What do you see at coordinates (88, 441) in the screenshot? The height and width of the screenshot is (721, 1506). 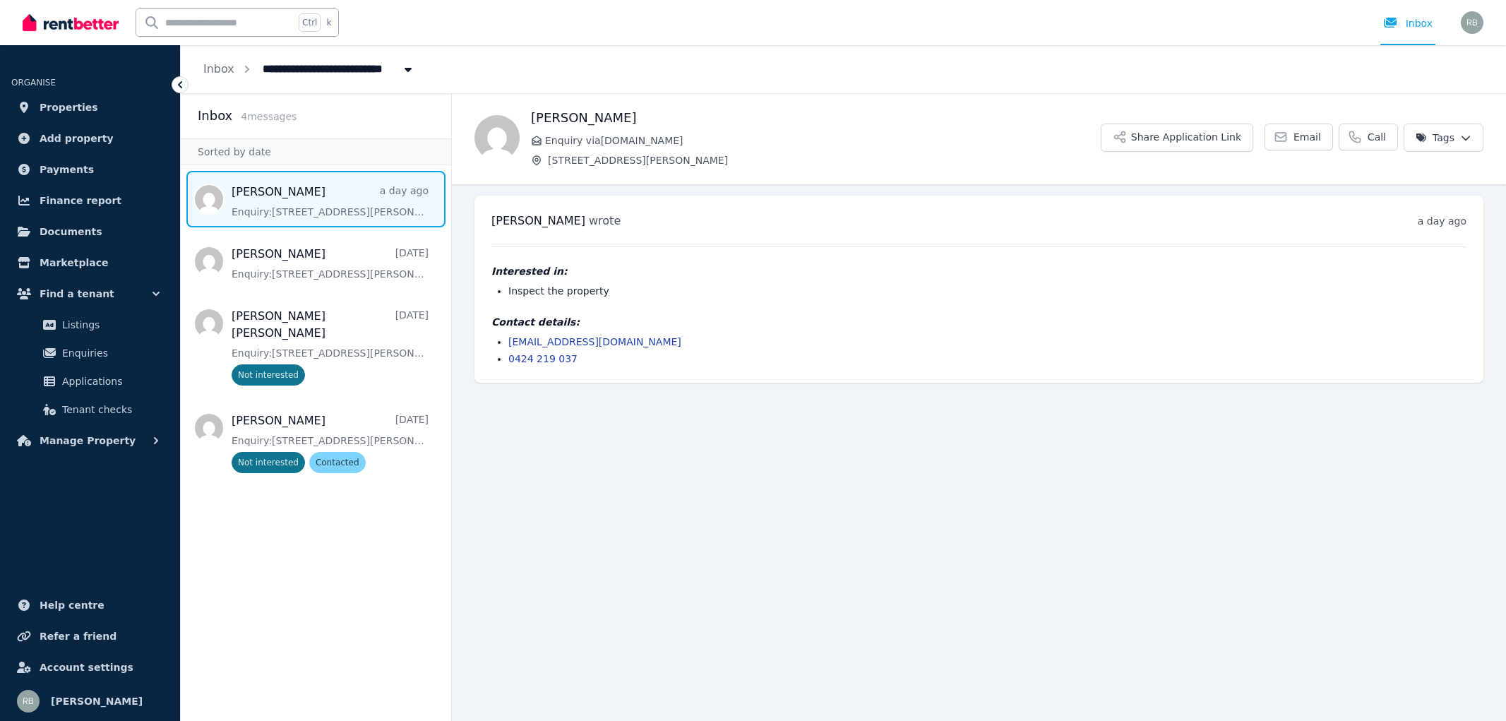 I see `span: Manage Property` at bounding box center [88, 441].